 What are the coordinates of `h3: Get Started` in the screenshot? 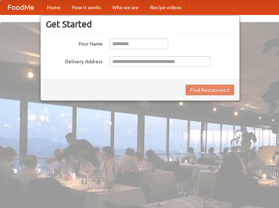 It's located at (140, 24).